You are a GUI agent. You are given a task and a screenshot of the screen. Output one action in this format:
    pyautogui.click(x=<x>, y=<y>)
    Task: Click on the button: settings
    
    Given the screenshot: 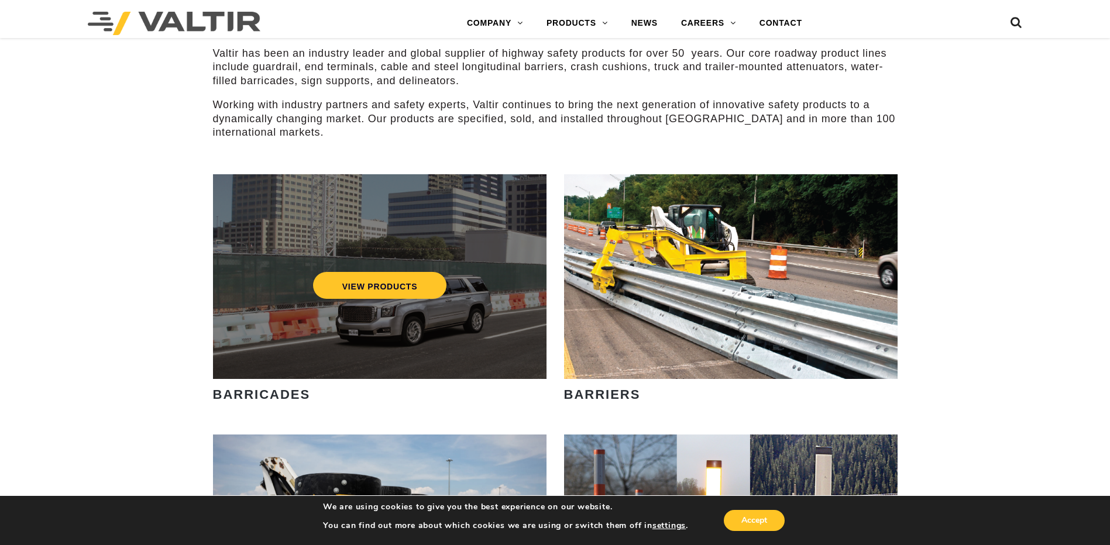 What is the action you would take?
    pyautogui.click(x=669, y=526)
    